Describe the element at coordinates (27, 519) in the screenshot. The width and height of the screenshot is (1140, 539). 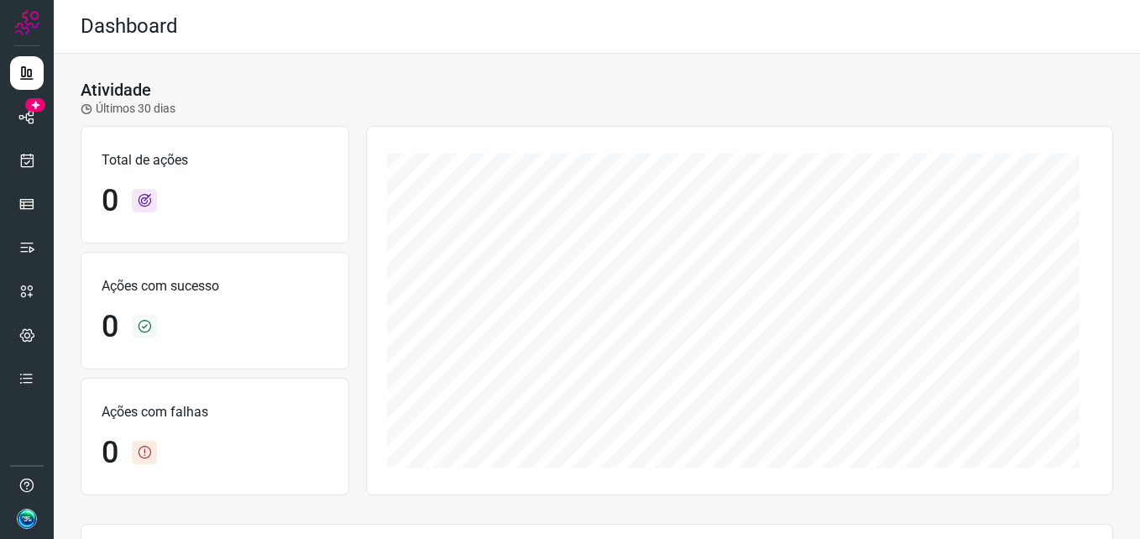
I see `img: d1faacb7788636816442e007acca7356.jpg` at that location.